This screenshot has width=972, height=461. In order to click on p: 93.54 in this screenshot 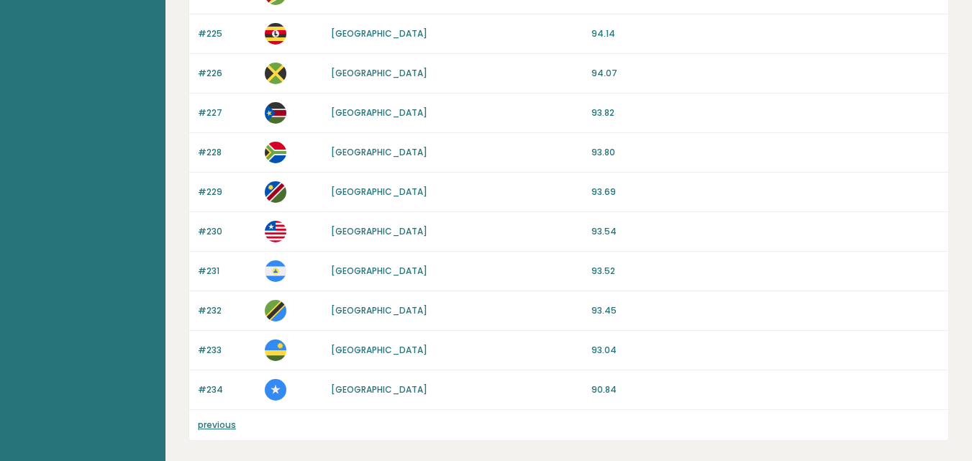, I will do `click(765, 232)`.